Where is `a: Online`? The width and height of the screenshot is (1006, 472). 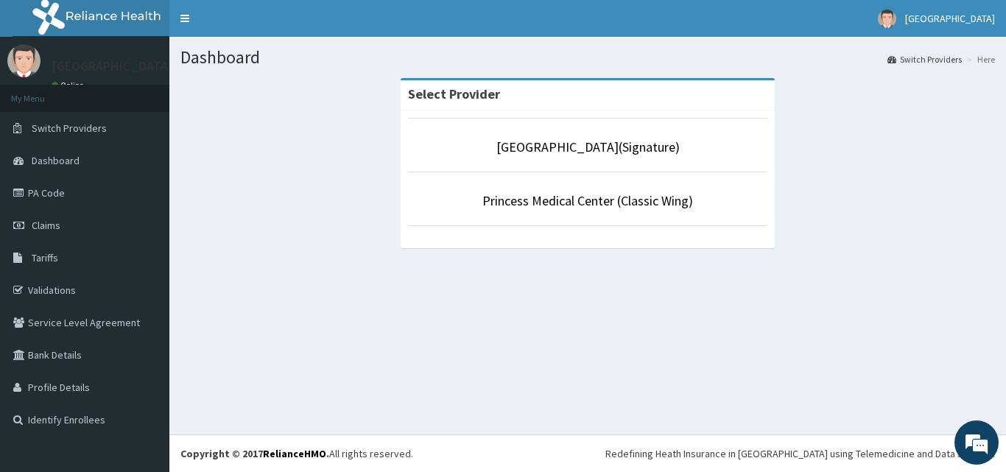
a: Online is located at coordinates (69, 85).